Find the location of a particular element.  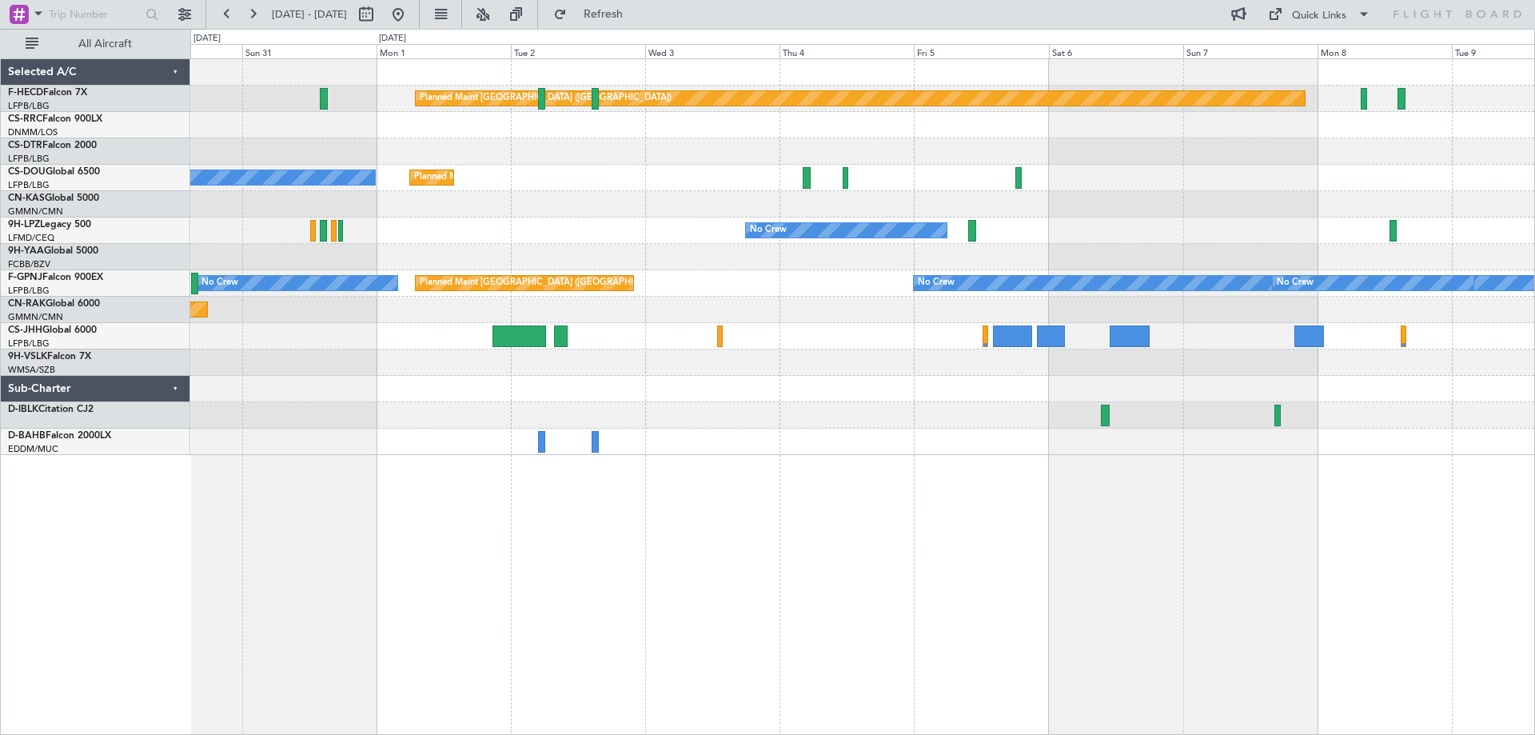

span: 9H-VSLK is located at coordinates (27, 357).